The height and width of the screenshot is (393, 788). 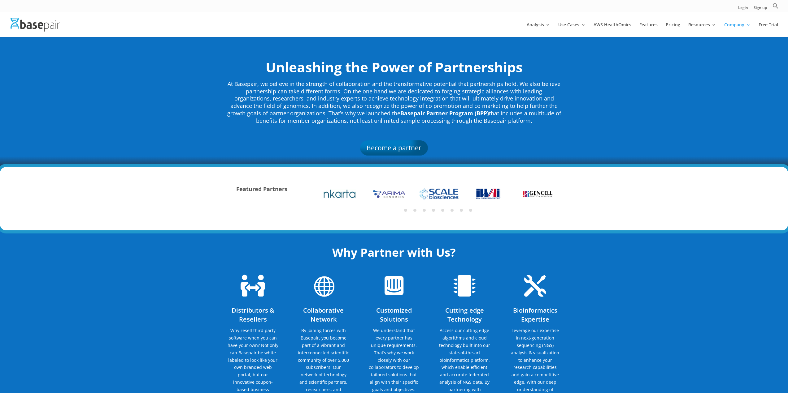 I want to click on img: Basepair, so click(x=35, y=24).